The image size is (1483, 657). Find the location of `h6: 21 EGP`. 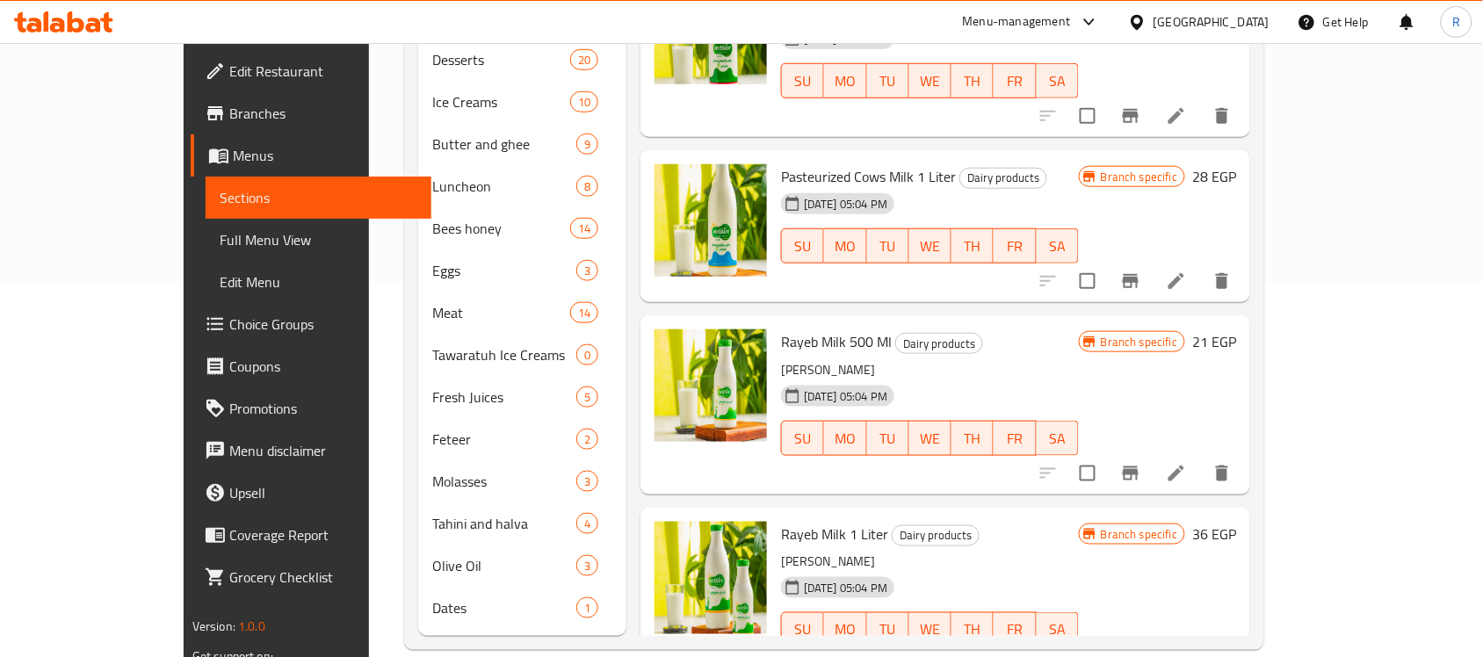

h6: 21 EGP is located at coordinates (1214, 342).